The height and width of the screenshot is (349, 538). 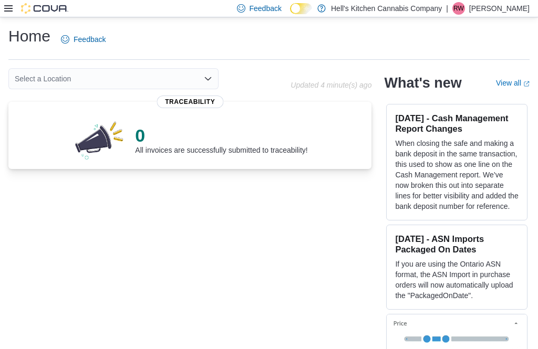 I want to click on span: Dark Mode, so click(x=290, y=14).